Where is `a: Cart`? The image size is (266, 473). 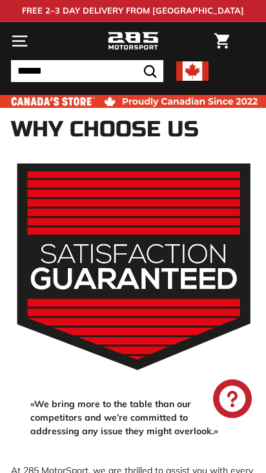 a: Cart is located at coordinates (222, 41).